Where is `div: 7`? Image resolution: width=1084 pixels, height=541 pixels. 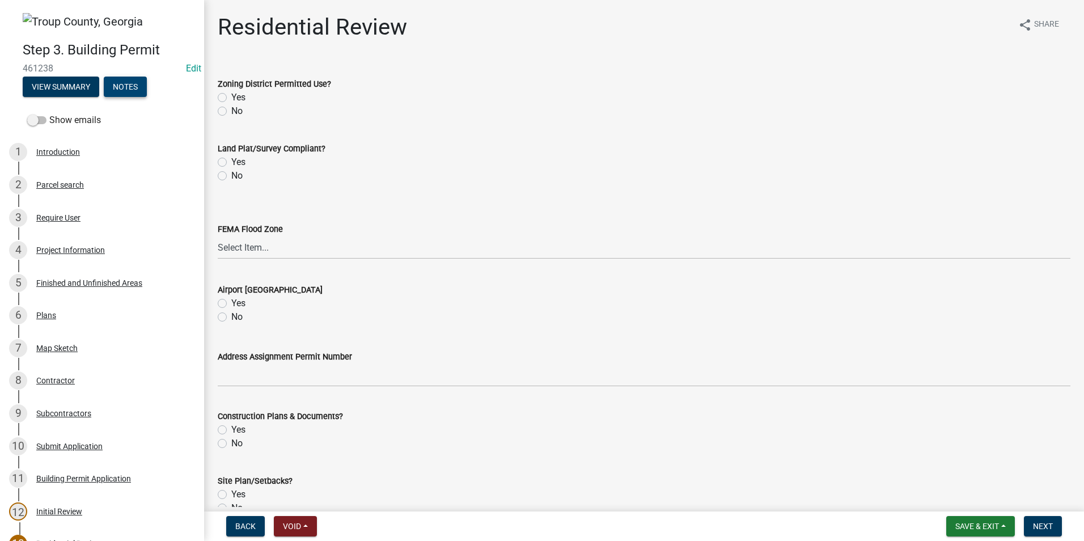
div: 7 is located at coordinates (18, 348).